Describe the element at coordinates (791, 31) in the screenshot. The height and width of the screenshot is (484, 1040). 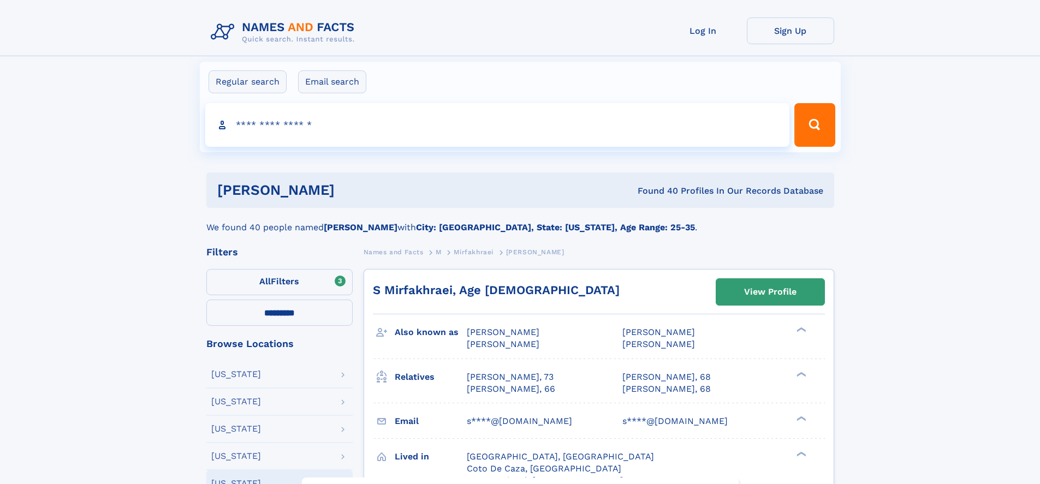
I see `a: Sign Up` at that location.